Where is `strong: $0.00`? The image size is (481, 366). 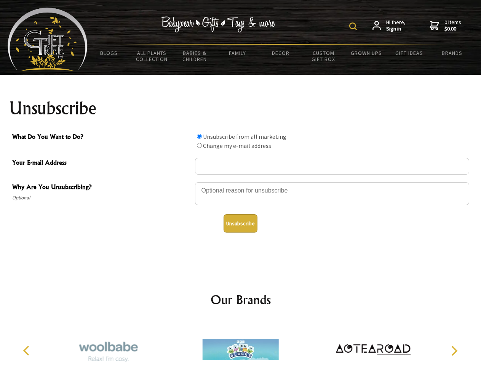 strong: $0.00 is located at coordinates (453, 29).